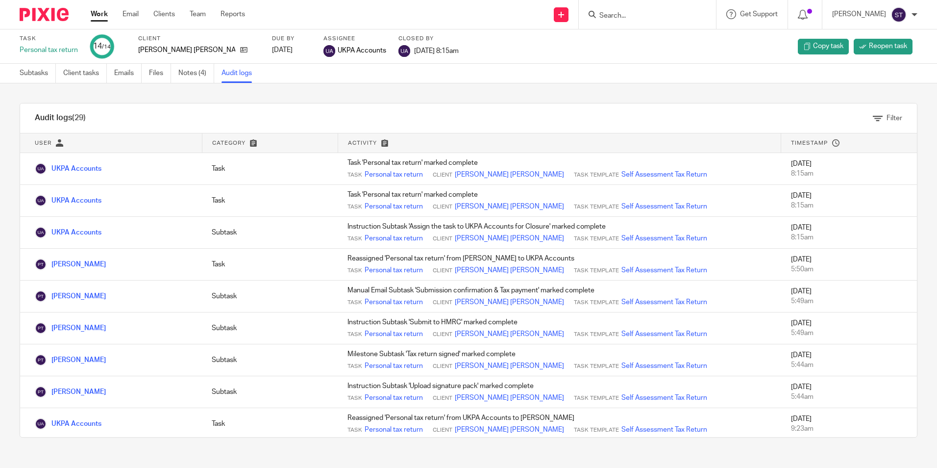 This screenshot has height=468, width=937. Describe the element at coordinates (559, 328) in the screenshot. I see `td: Instruction Subtask 'Submit to HMRC' marked complete` at that location.